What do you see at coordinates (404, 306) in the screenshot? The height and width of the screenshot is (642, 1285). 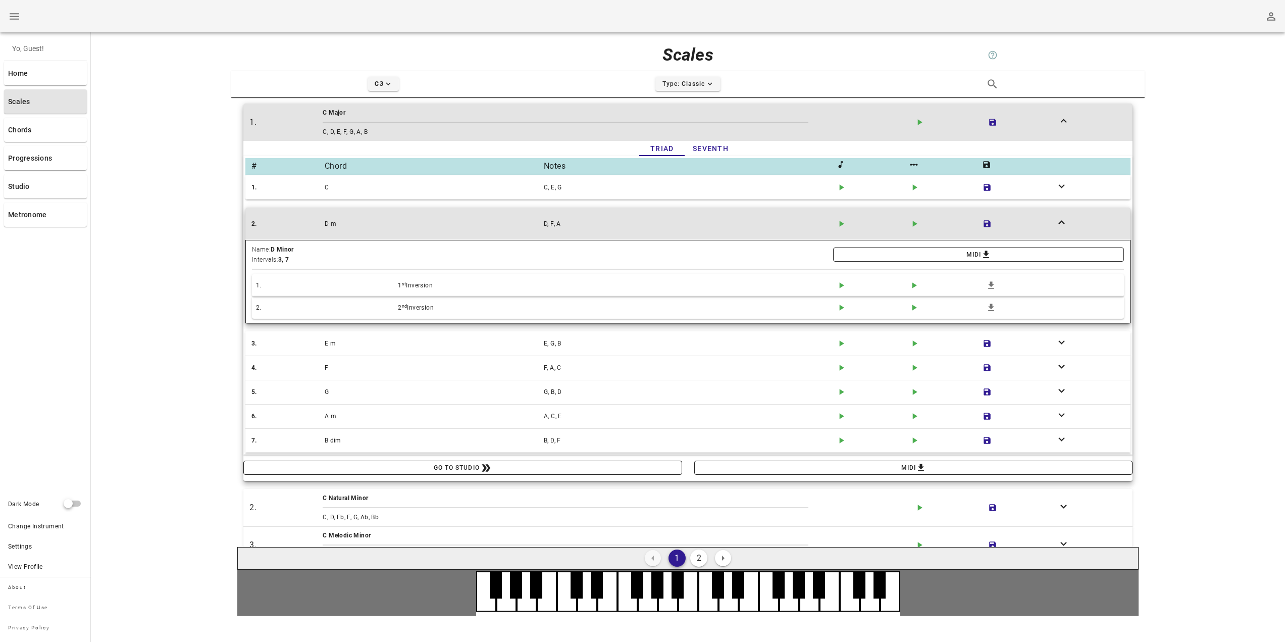 I see `sup: nd` at bounding box center [404, 306].